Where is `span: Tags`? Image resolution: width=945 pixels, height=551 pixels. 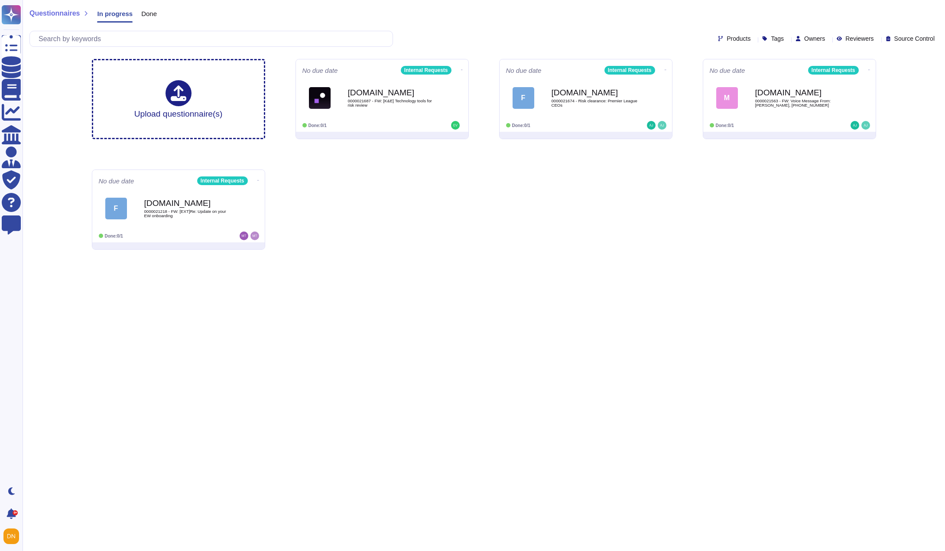
span: Tags is located at coordinates (777, 39).